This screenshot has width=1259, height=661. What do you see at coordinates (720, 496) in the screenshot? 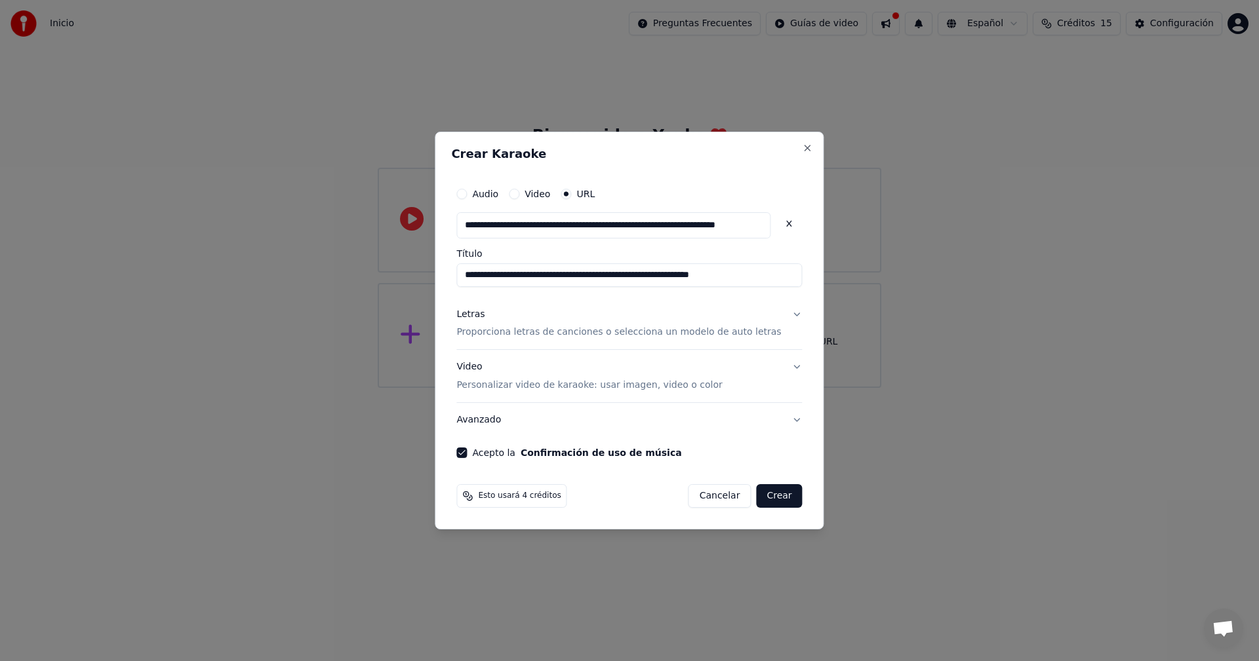
I see `button: Cancelar` at bounding box center [720, 496].